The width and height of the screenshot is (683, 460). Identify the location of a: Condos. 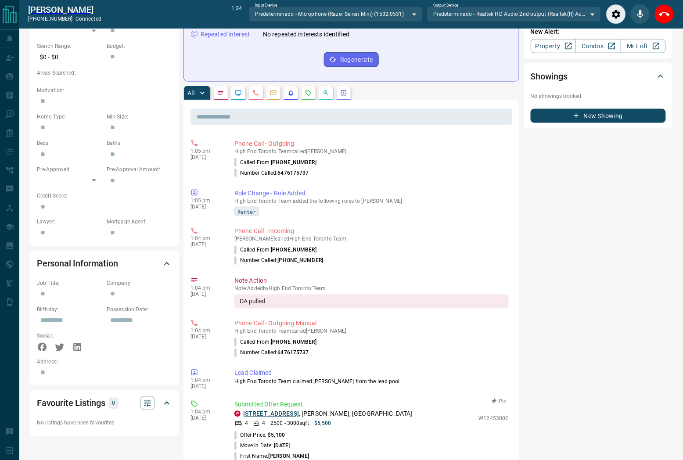
(598, 46).